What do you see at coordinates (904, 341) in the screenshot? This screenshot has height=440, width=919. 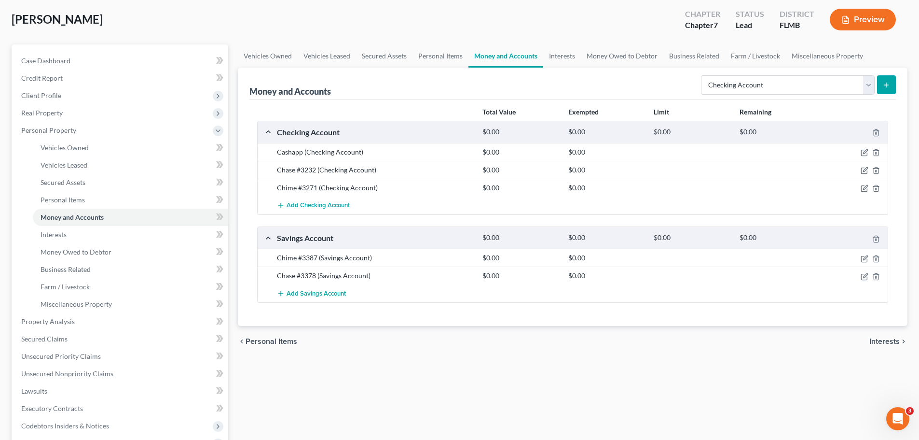 I see `i: chevron_right` at bounding box center [904, 341].